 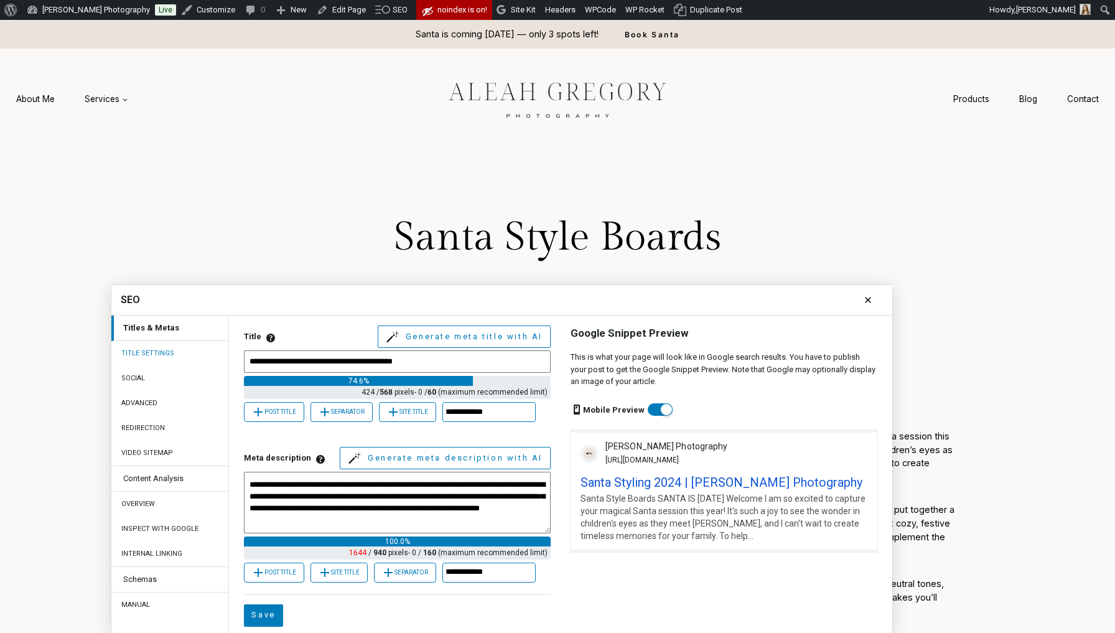 I want to click on div: / pixels - /, so click(x=397, y=392).